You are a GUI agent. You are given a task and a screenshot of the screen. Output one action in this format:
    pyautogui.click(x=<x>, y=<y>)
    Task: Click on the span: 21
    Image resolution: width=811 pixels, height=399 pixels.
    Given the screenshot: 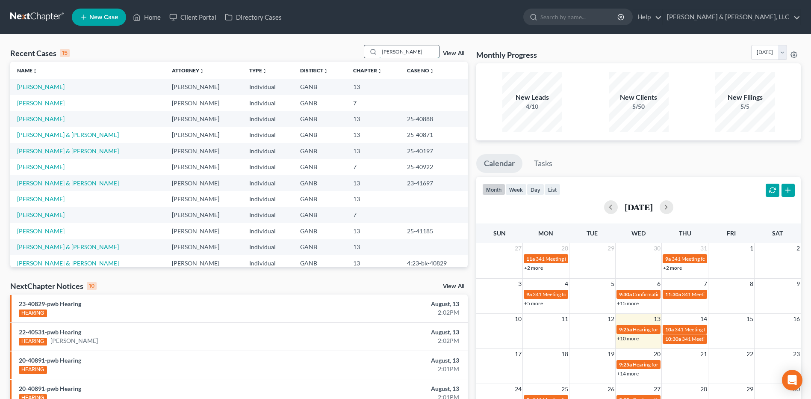 What is the action you would take?
    pyautogui.click(x=704, y=354)
    